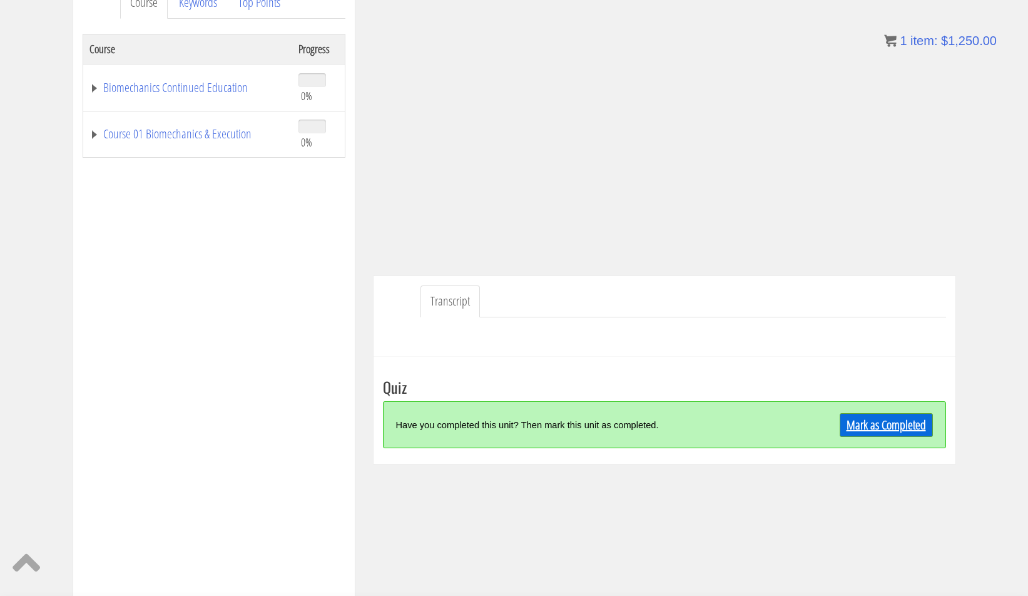 This screenshot has width=1028, height=596. I want to click on th: Course, so click(187, 49).